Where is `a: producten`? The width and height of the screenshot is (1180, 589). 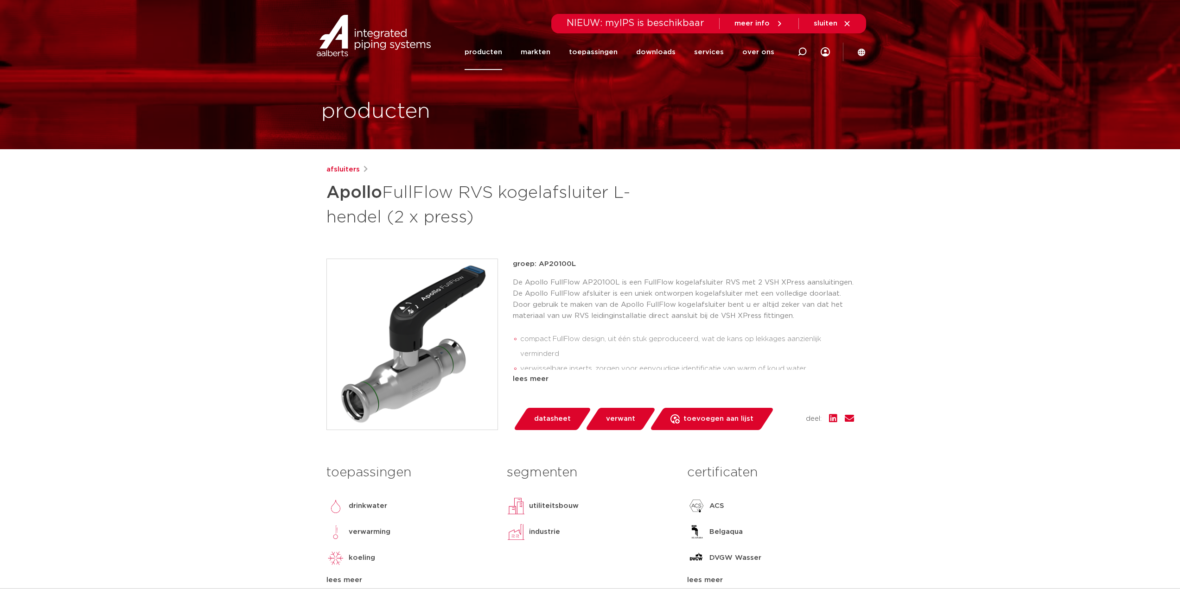
a: producten is located at coordinates (483, 52).